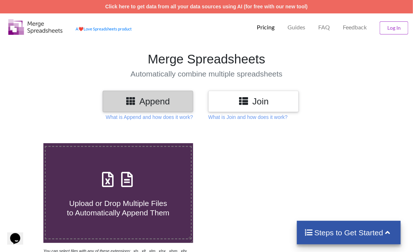  I want to click on h4: Steps to Get Started, so click(349, 232).